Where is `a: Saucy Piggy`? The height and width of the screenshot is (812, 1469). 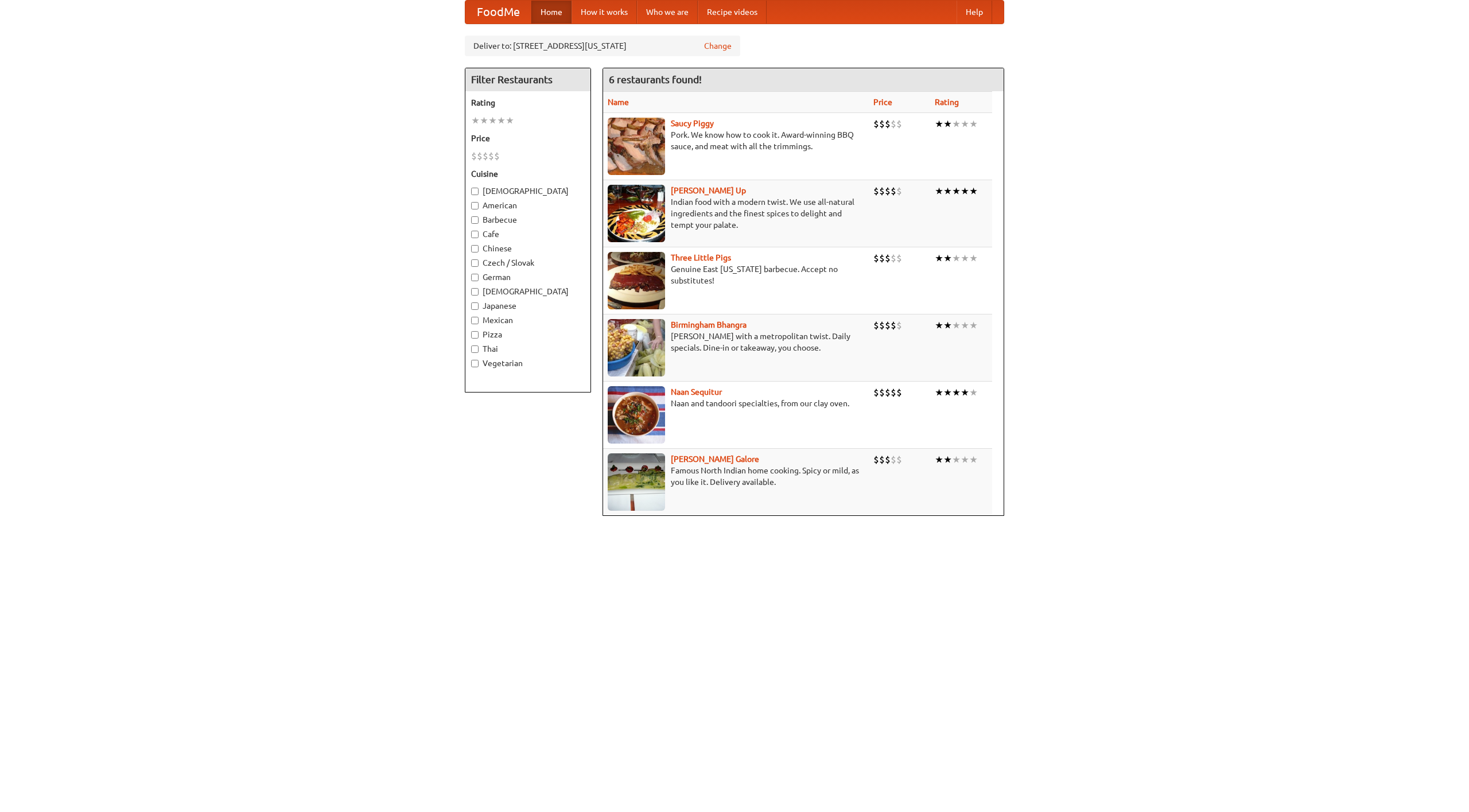 a: Saucy Piggy is located at coordinates (692, 123).